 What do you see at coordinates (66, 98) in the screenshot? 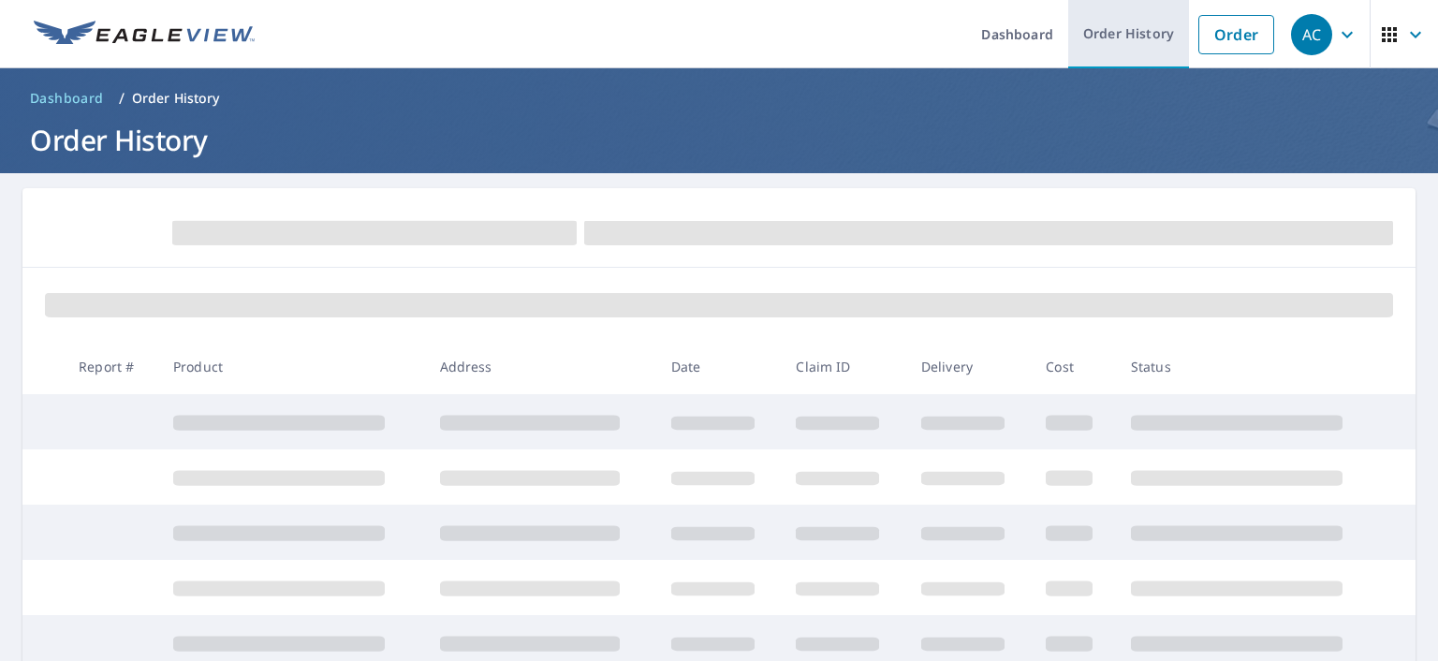
I see `span: Dashboard` at bounding box center [66, 98].